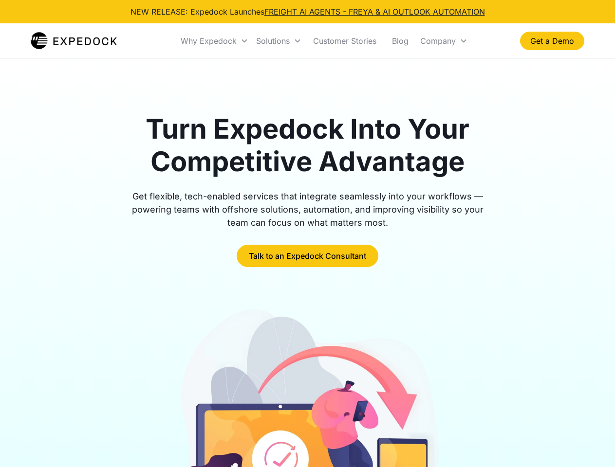  I want to click on div: Get flexible, tech-enabled services that integrate seamlessly into your workflows — powering team..., so click(308, 209).